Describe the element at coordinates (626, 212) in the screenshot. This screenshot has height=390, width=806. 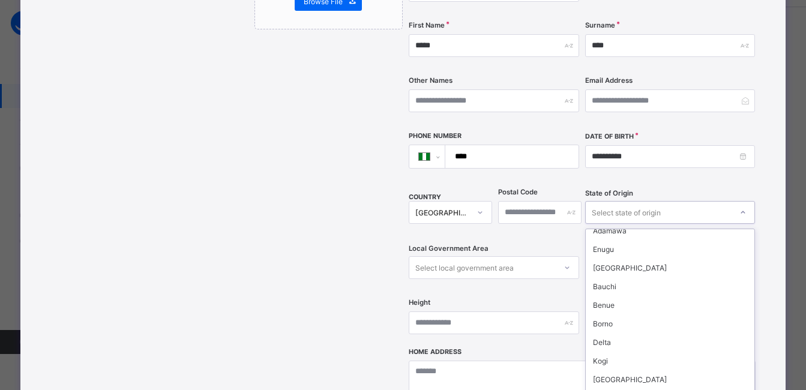
I see `div: Select state of origin` at that location.